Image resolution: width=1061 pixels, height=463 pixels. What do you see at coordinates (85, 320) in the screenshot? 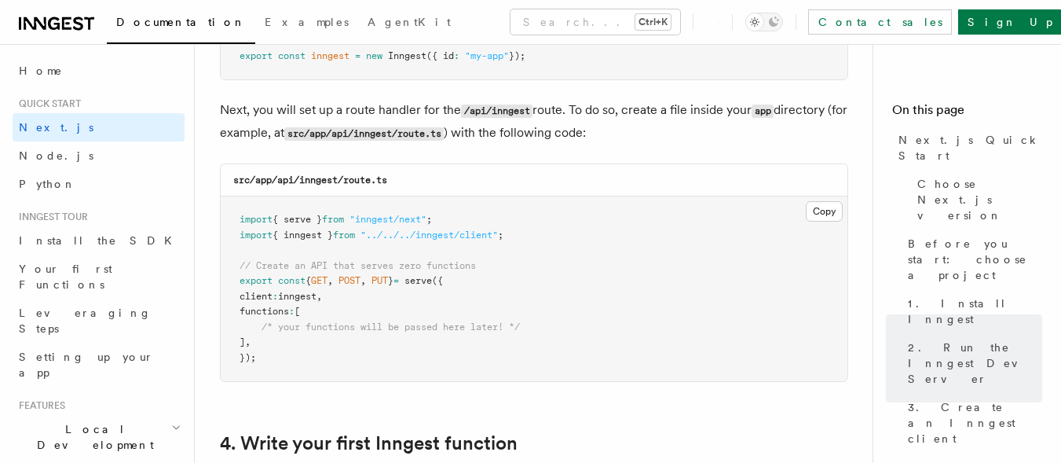
I see `span: Leveraging Steps` at bounding box center [85, 320].